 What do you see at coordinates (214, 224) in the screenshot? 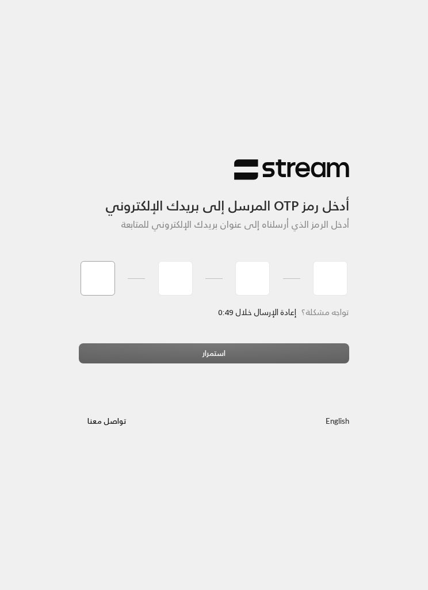
I see `h5: أدخل الرمز الذي أرسلناه إلى عنوان بريدك الإلكتروني للمتابعة` at bounding box center [214, 224].